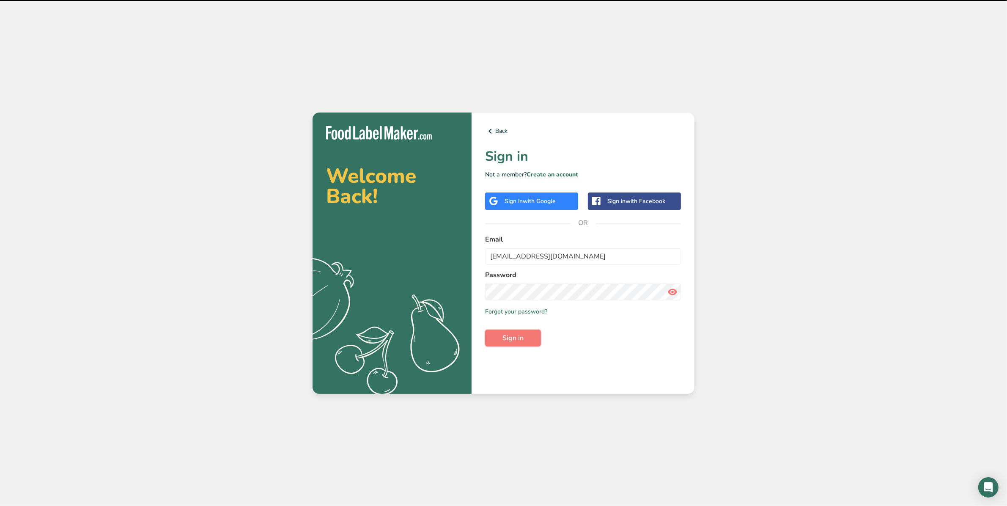  Describe the element at coordinates (583, 275) in the screenshot. I see `label: Password` at that location.